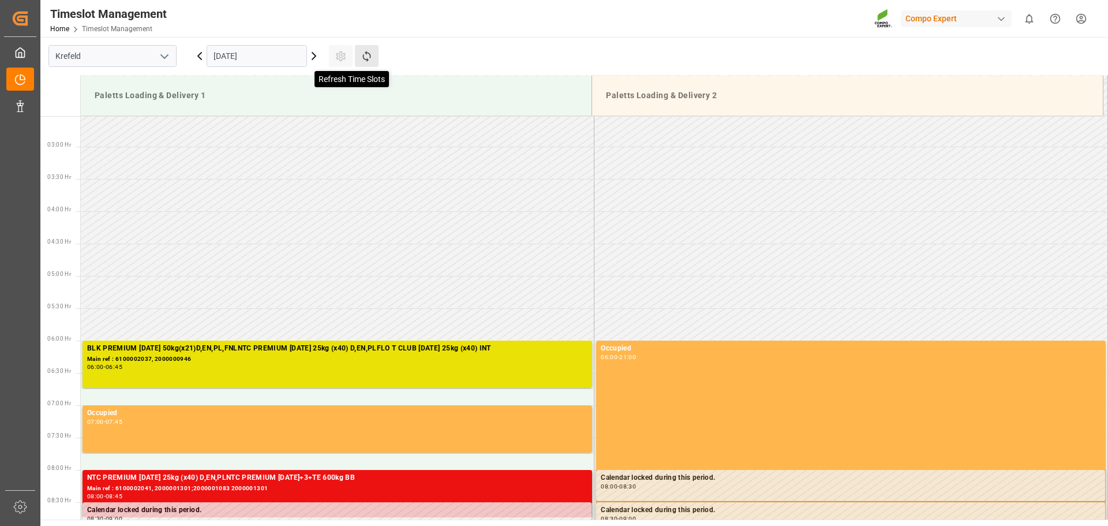 This screenshot has height=526, width=1108. What do you see at coordinates (59, 241) in the screenshot?
I see `span: 04:30 Hr` at bounding box center [59, 241].